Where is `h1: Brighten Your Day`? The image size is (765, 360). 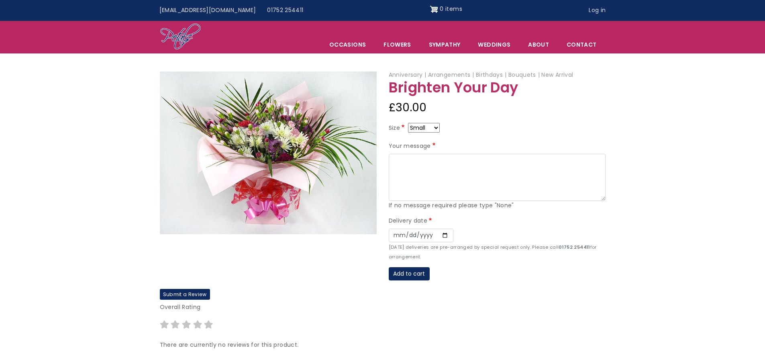
h1: Brighten Your Day is located at coordinates (497, 87).